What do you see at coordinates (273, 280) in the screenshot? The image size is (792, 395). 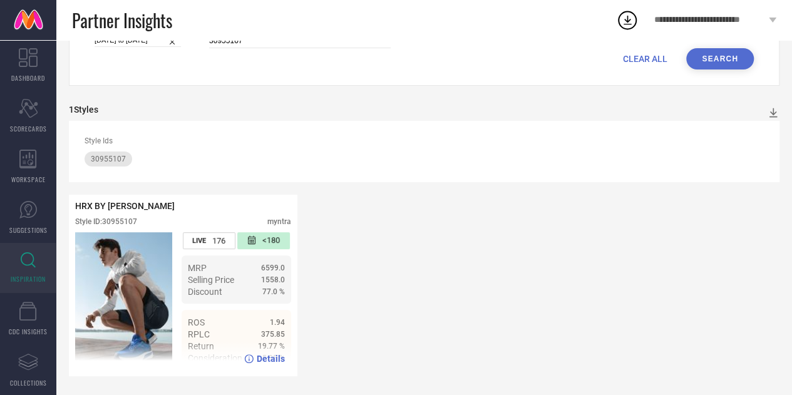 I see `span: 1558.0` at bounding box center [273, 280].